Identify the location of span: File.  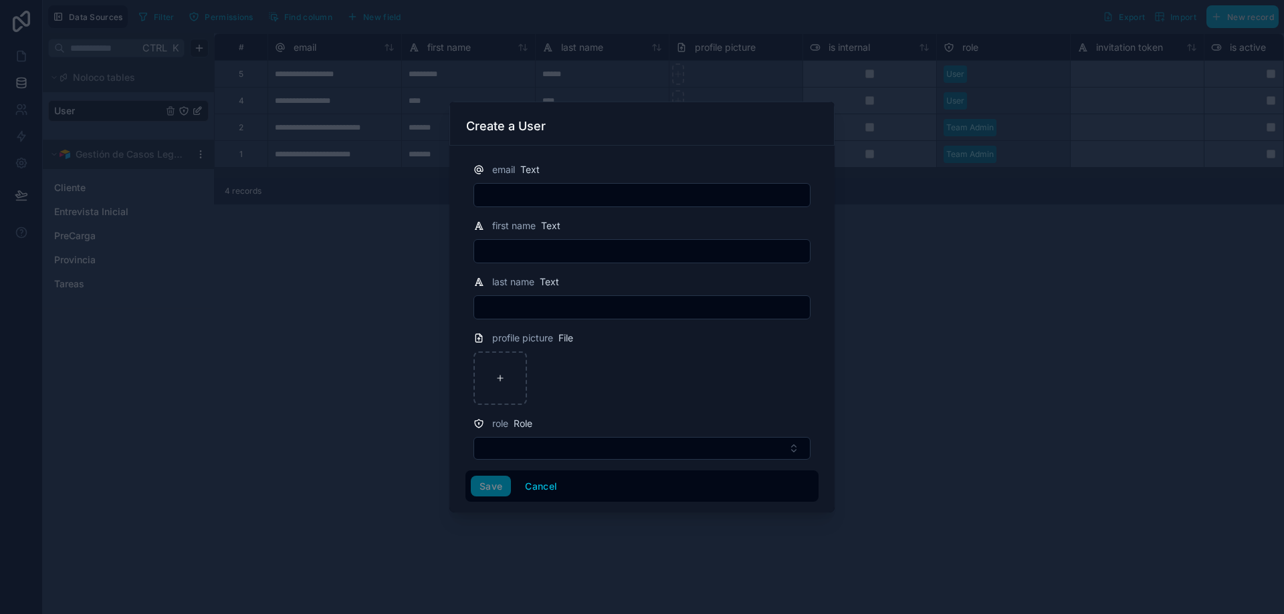
(566, 338).